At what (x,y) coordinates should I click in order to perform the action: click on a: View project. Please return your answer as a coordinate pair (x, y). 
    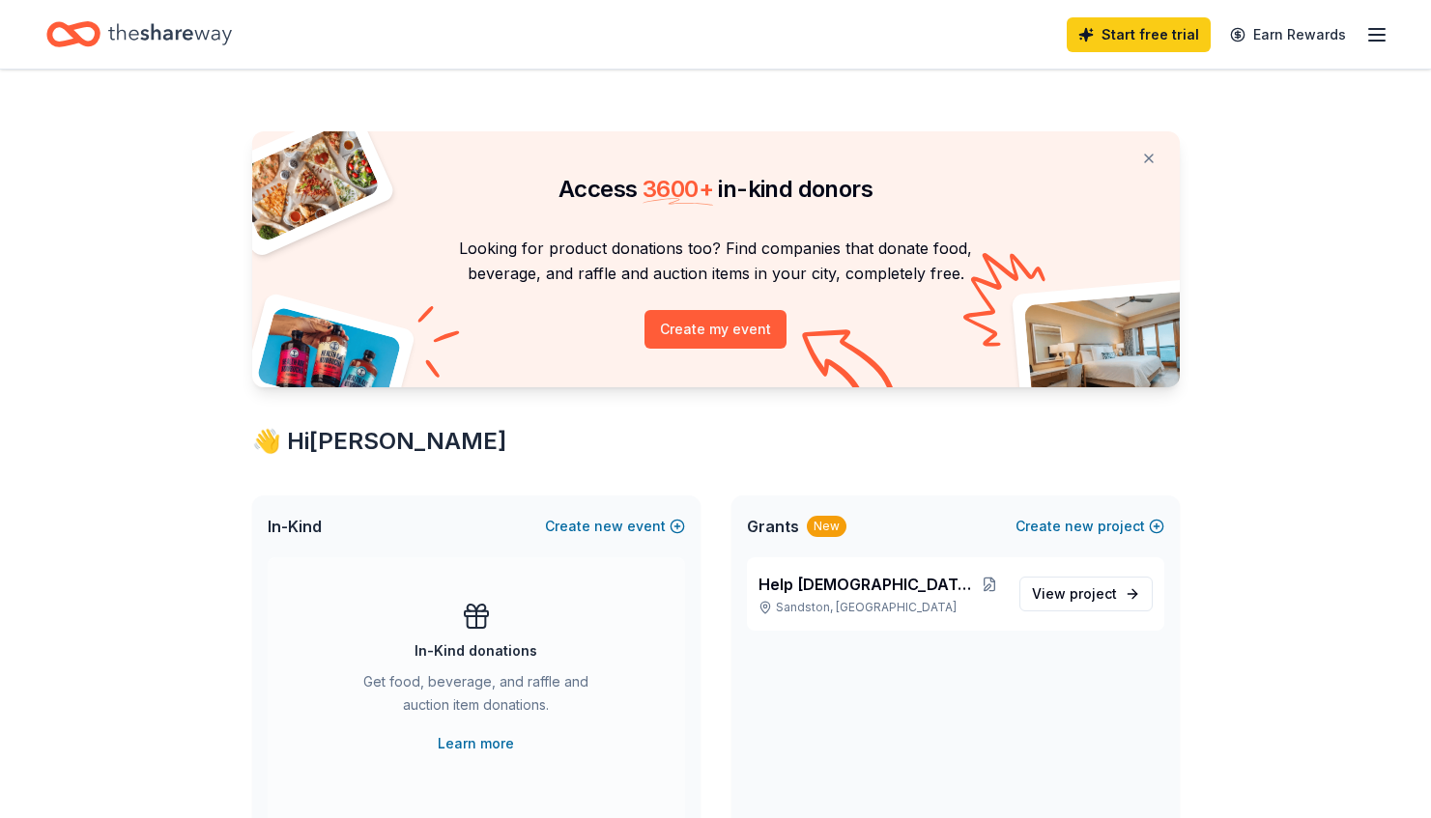
    Looking at the image, I should click on (1086, 594).